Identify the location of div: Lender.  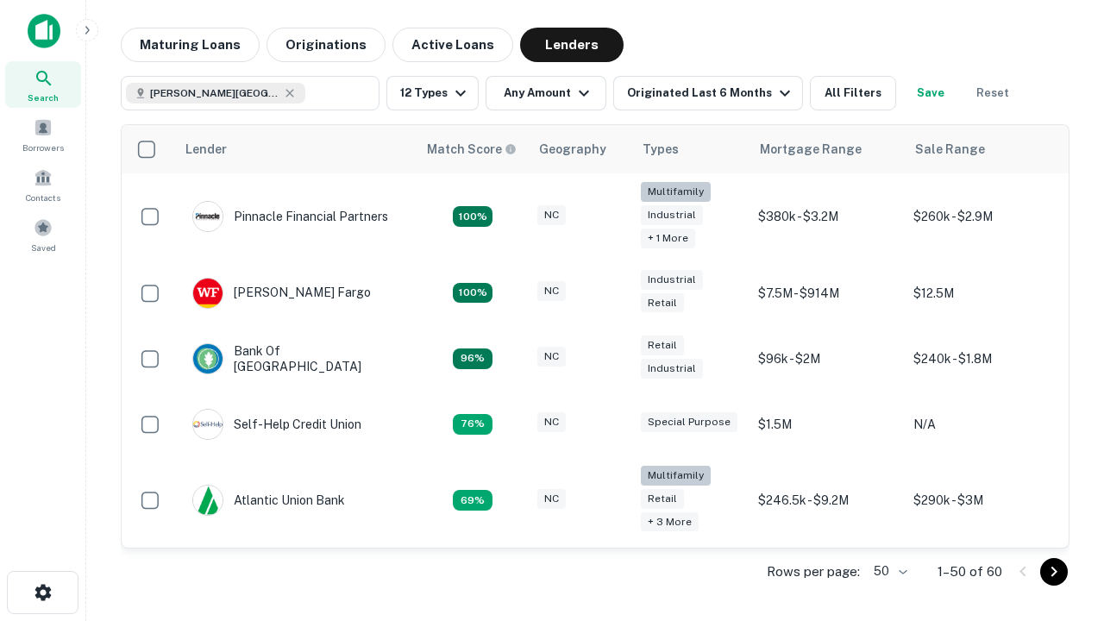
(206, 149).